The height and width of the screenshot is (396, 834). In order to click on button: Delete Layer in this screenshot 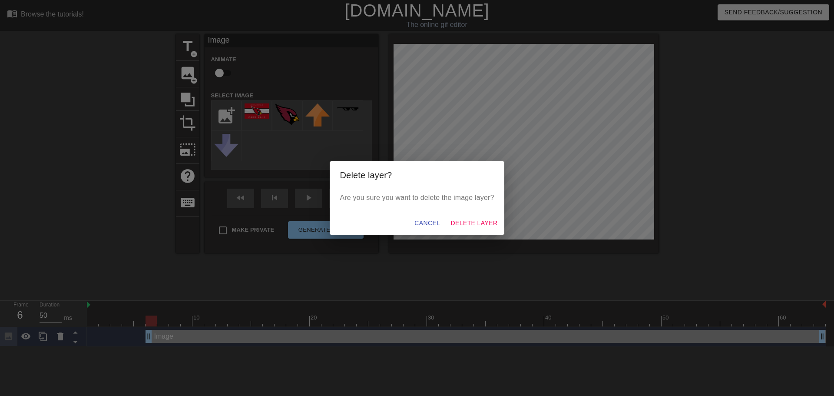, I will do `click(474, 223)`.